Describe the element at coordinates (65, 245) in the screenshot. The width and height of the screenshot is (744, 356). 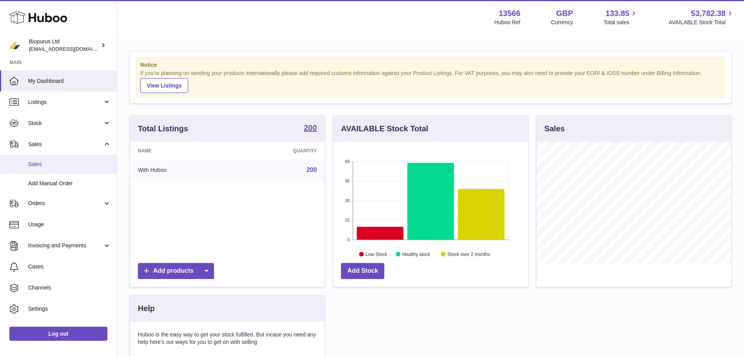
I see `span: Invoicing and Payments` at that location.